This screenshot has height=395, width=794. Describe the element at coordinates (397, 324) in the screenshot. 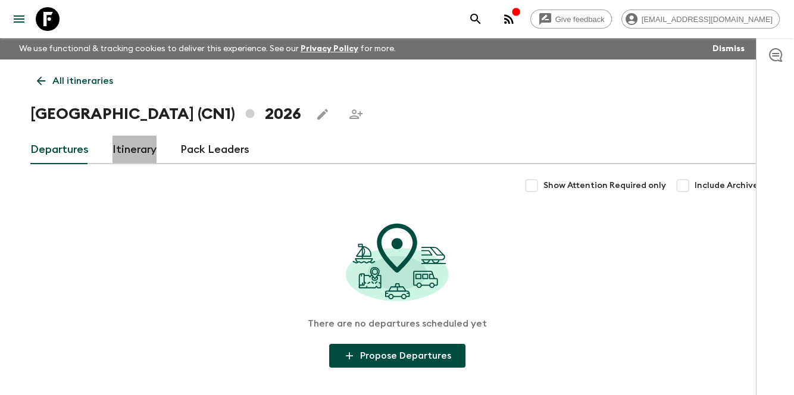

I see `p: There are no departures scheduled yet` at that location.